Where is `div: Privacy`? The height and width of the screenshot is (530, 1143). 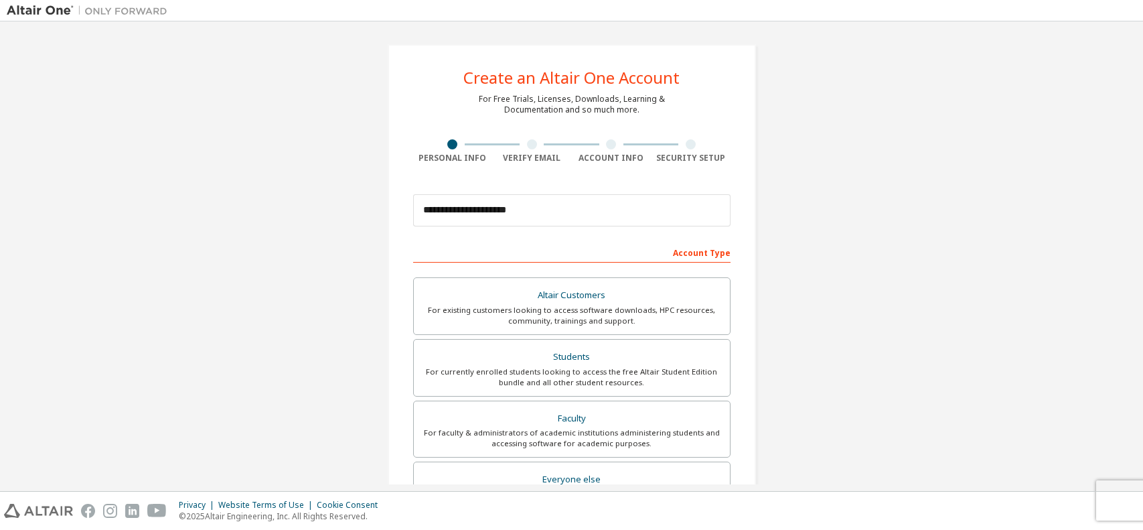
div: Privacy is located at coordinates (198, 505).